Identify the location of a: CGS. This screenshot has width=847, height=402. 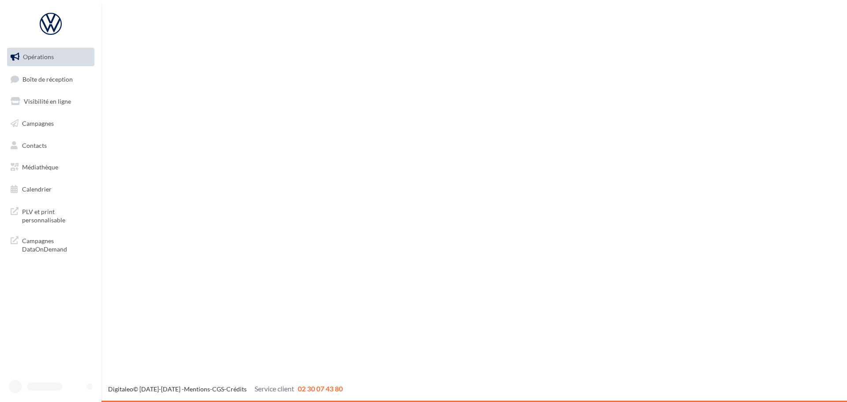
(218, 389).